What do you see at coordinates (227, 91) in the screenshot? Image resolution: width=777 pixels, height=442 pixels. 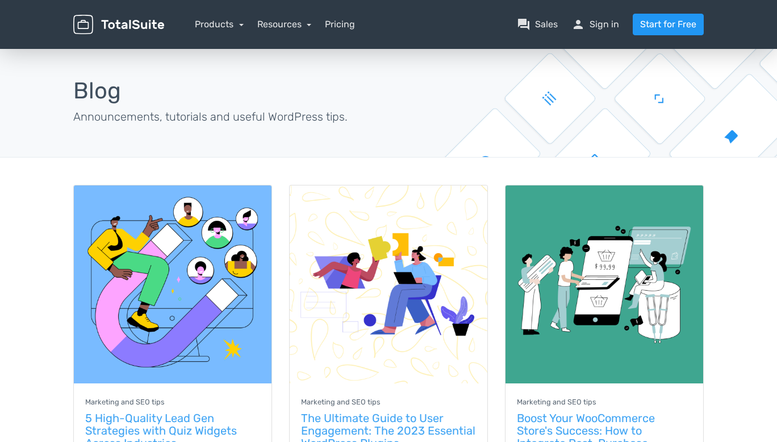 I see `h1: Blog` at bounding box center [227, 91].